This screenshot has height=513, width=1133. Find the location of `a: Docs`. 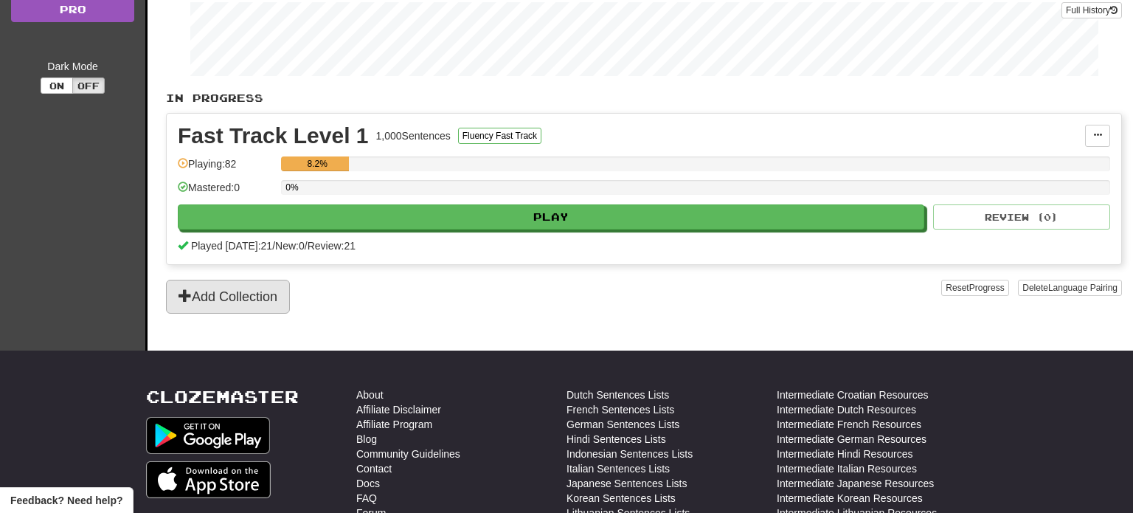

a: Docs is located at coordinates (368, 483).